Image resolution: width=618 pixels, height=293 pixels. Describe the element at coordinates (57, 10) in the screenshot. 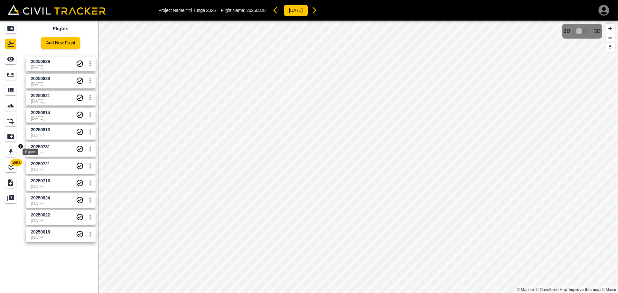

I see `img: Civil Tracker` at that location.